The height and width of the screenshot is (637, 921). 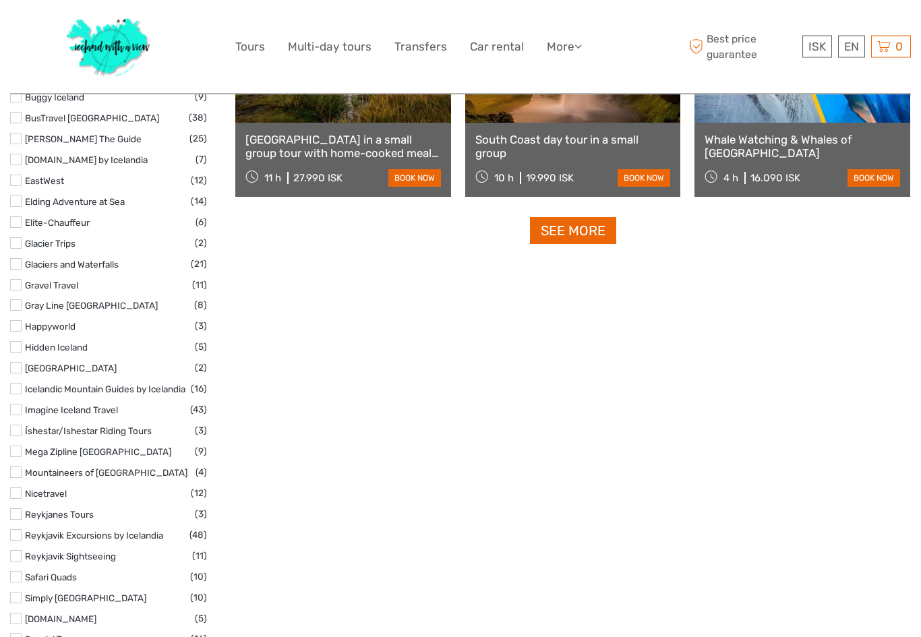 I want to click on span: (21), so click(x=199, y=264).